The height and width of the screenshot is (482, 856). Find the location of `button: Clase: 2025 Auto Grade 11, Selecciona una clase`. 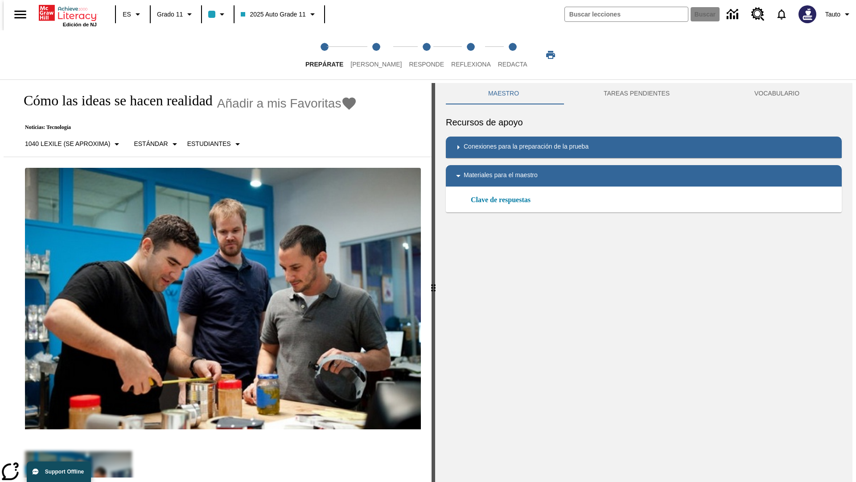

button: Clase: 2025 Auto Grade 11, Selecciona una clase is located at coordinates (279, 14).